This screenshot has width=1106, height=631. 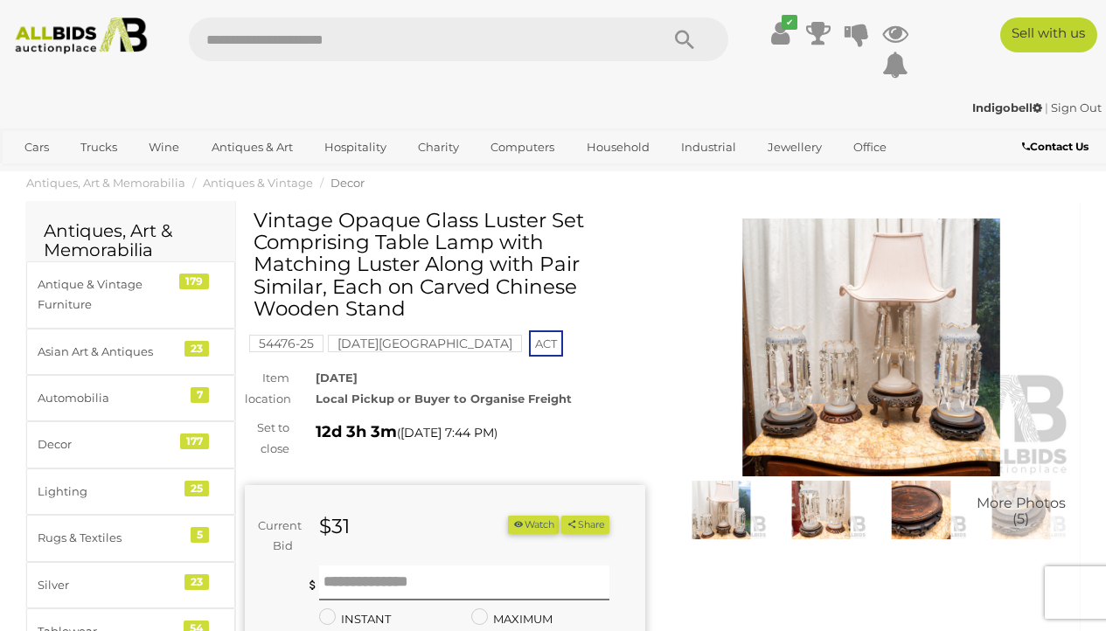 What do you see at coordinates (1008, 108) in the screenshot?
I see `a: Indigobell` at bounding box center [1008, 108].